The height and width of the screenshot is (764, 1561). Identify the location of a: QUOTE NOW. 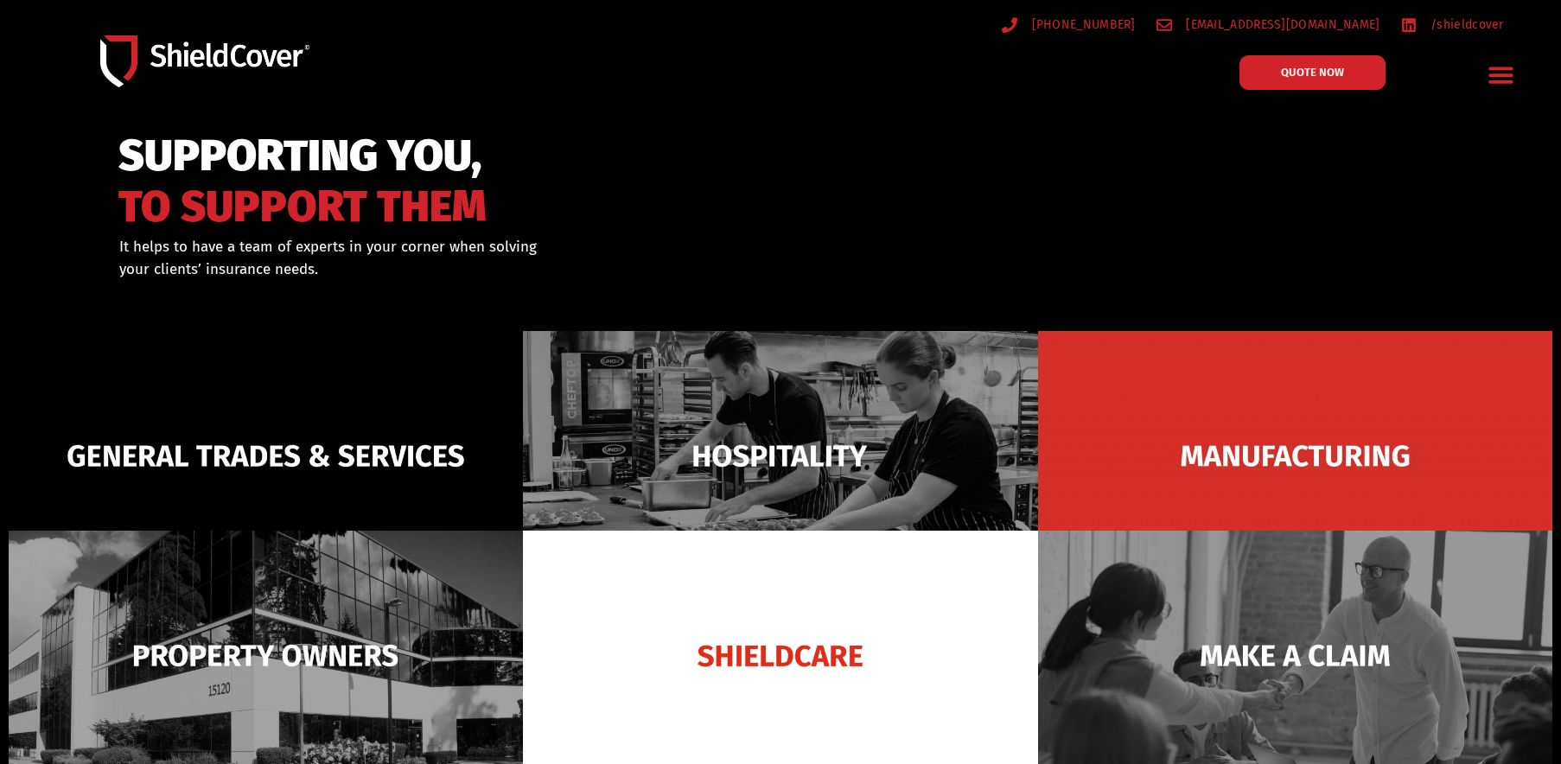
(1312, 73).